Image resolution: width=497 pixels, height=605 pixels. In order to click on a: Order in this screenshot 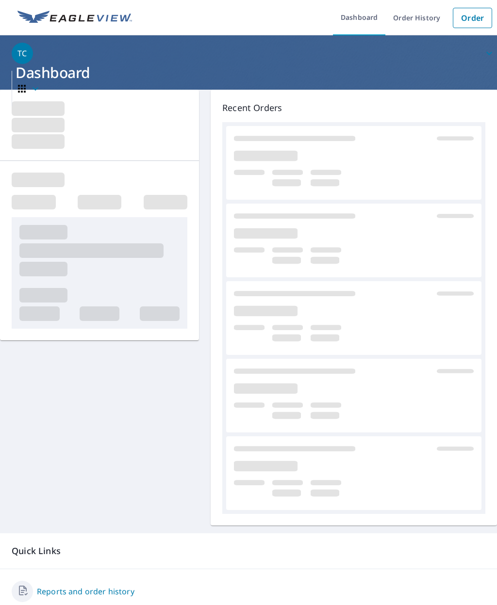, I will do `click(472, 18)`.